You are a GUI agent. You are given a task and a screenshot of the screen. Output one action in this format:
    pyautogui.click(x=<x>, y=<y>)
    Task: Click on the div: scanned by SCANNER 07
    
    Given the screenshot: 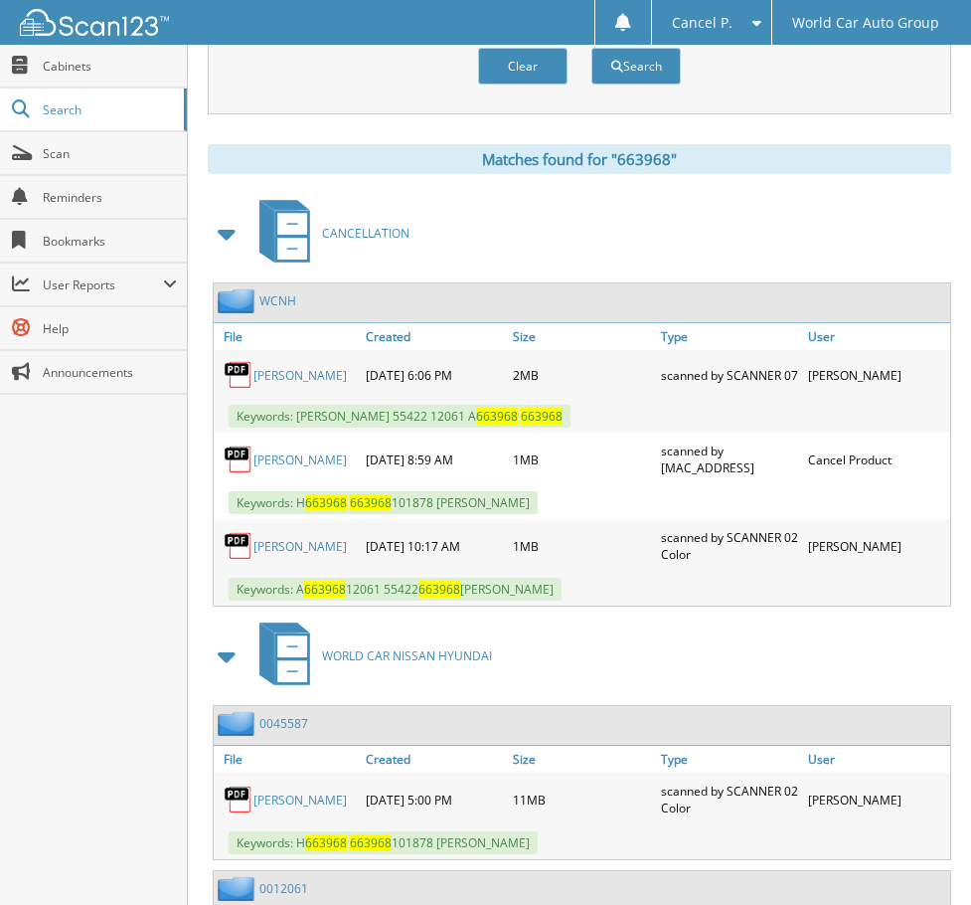 What is the action you would take?
    pyautogui.click(x=730, y=375)
    